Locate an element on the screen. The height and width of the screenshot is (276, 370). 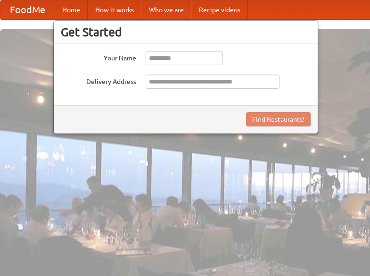
a: Recipe videos is located at coordinates (220, 10).